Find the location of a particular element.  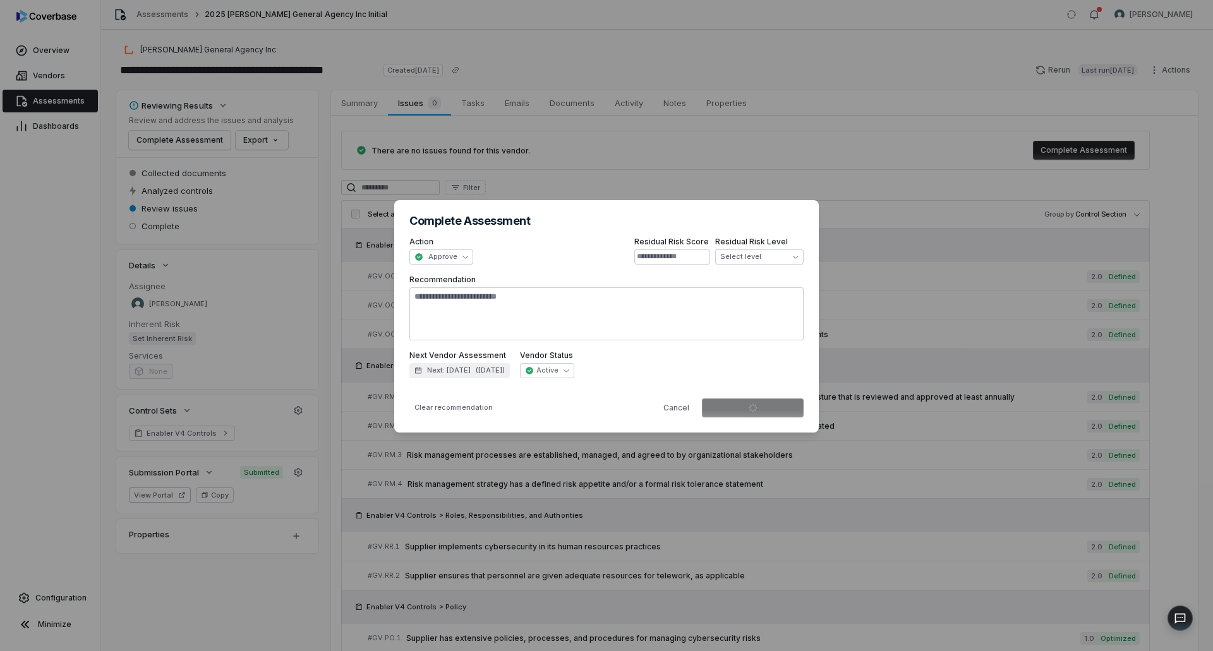

label: Residual Risk Score is located at coordinates (672, 242).